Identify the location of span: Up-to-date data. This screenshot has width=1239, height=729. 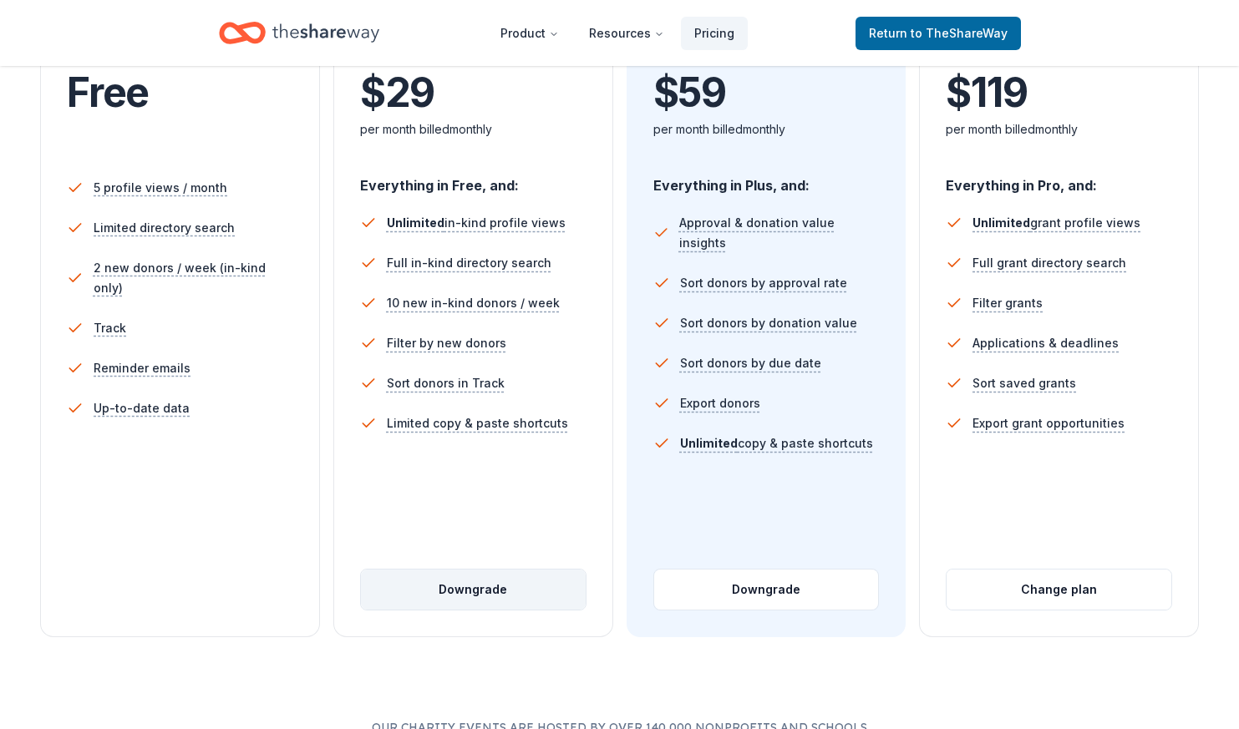
(141, 408).